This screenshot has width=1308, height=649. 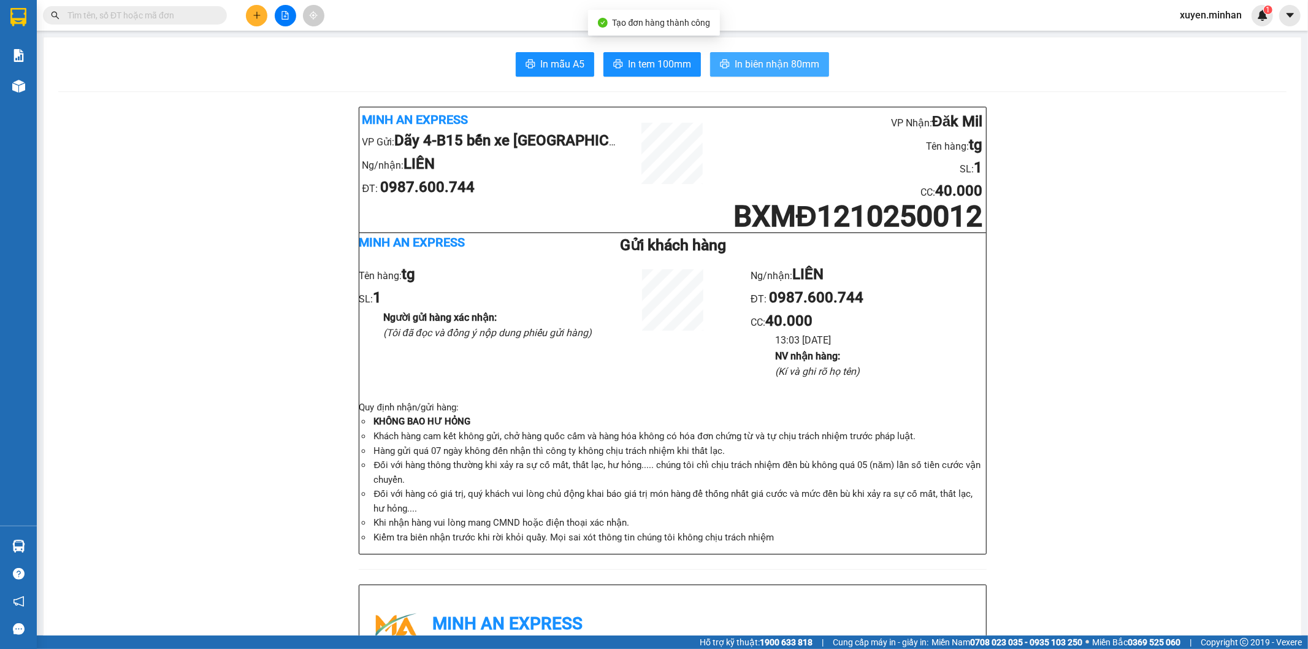 I want to click on b: Đăk Mil, so click(x=957, y=121).